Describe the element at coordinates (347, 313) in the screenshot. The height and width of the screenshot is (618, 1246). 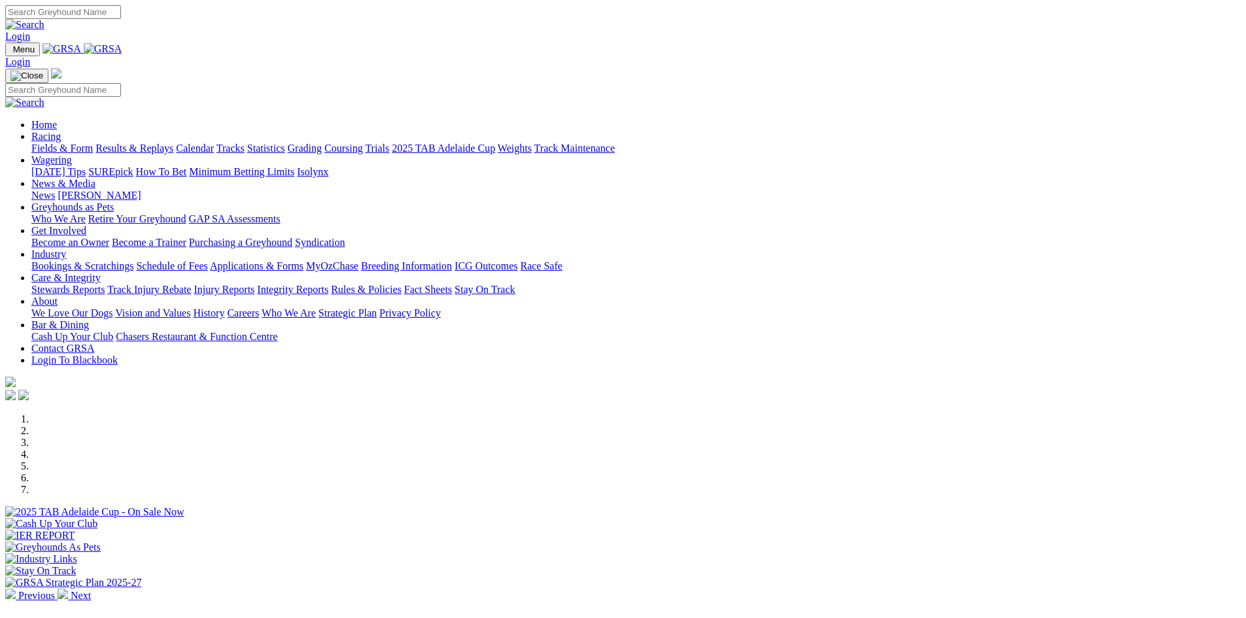
I see `a: Strategic Plan` at that location.